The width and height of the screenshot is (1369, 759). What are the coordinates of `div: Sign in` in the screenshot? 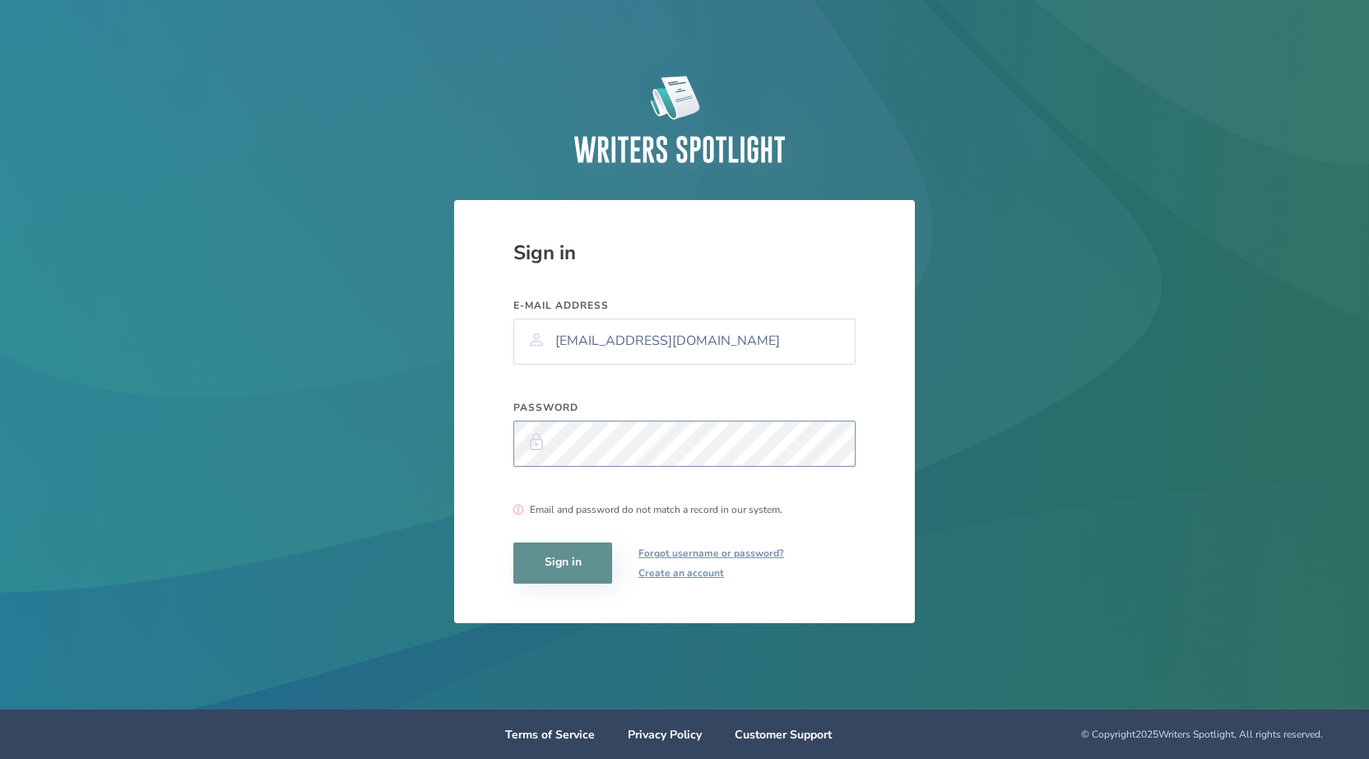 It's located at (684, 253).